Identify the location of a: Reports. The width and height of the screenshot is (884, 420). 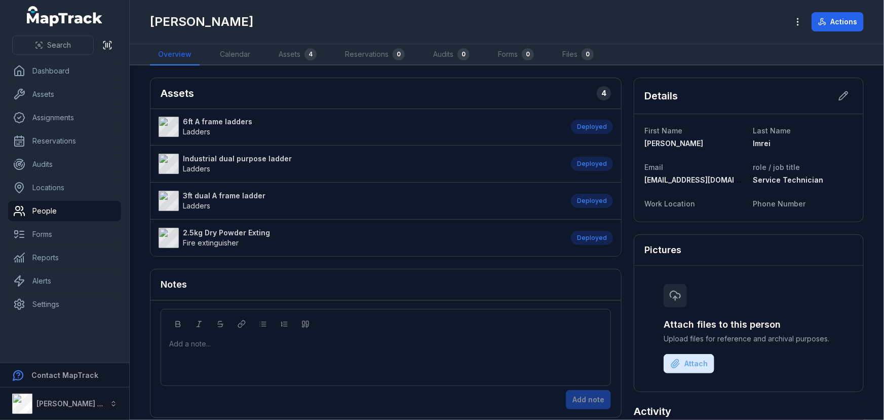
(64, 257).